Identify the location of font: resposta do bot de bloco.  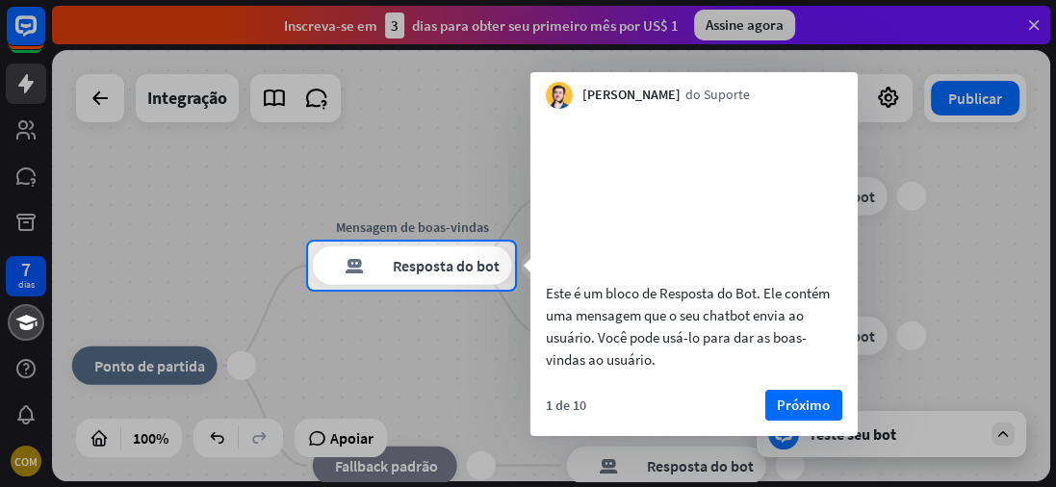
(354, 266).